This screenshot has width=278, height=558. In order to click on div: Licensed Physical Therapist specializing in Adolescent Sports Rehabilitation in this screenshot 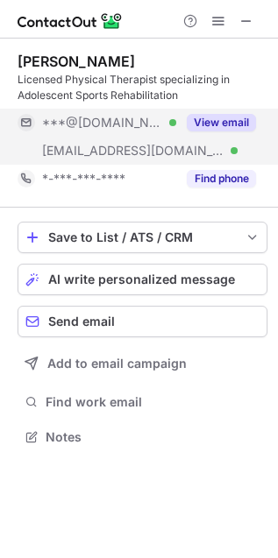, I will do `click(142, 88)`.